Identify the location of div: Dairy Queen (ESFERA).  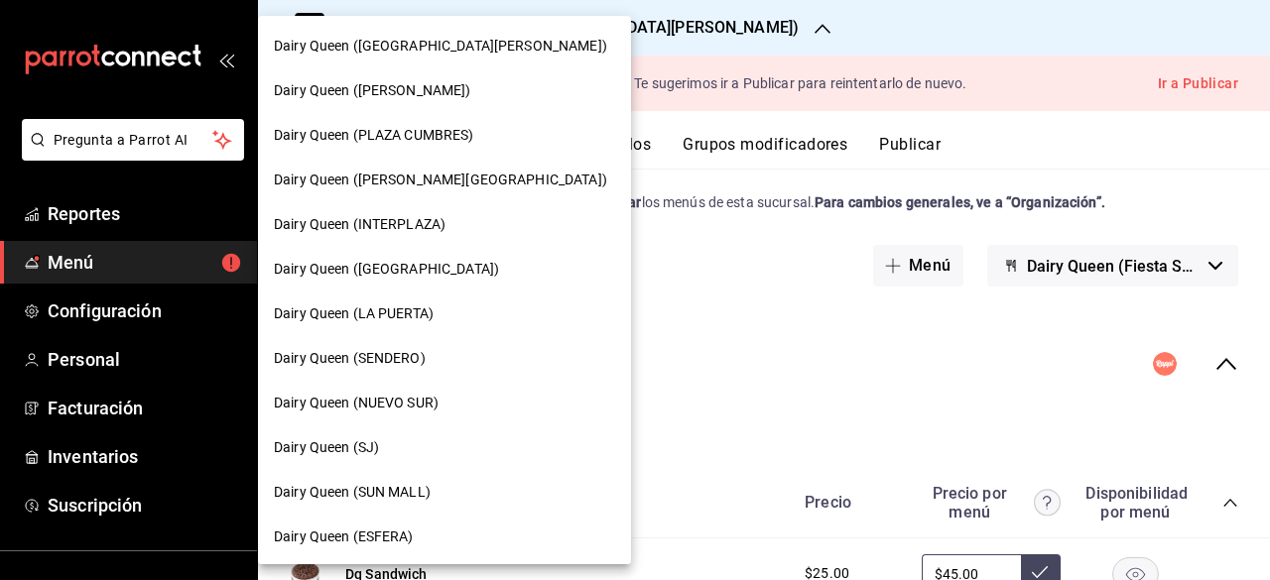
(444, 537).